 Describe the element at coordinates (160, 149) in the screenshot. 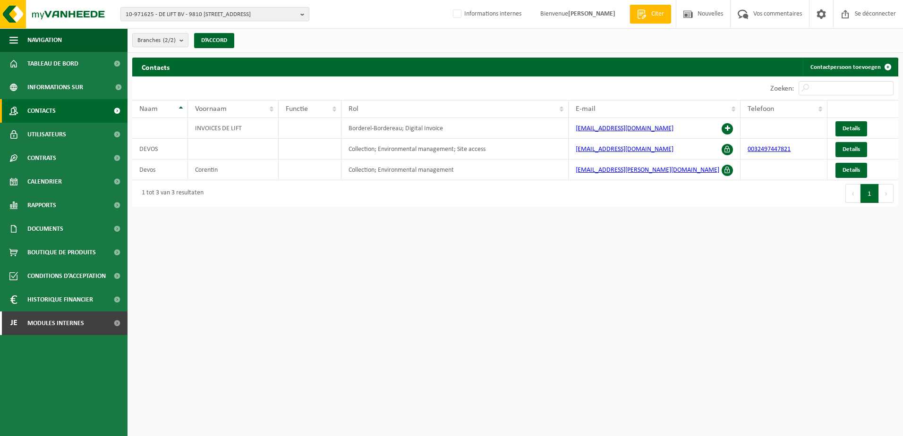

I see `td: DEVOS` at that location.